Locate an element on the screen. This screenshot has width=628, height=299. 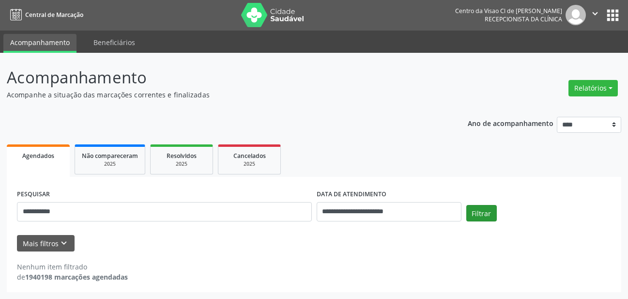
a: Beneficiários is located at coordinates (114, 42).